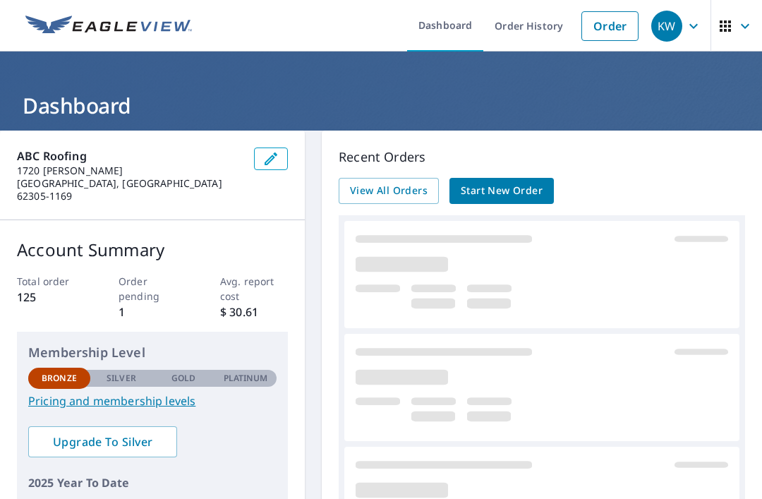  I want to click on p: Membership Level, so click(152, 352).